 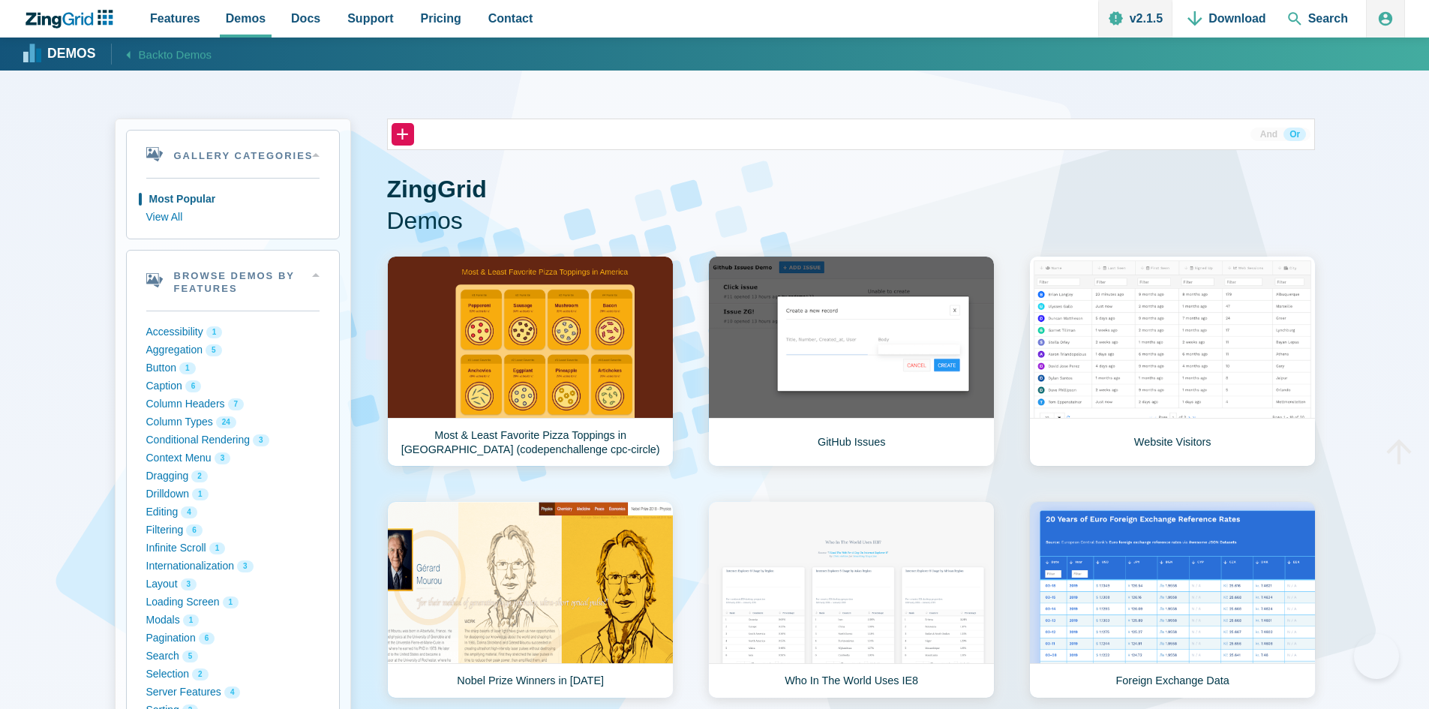 What do you see at coordinates (175, 18) in the screenshot?
I see `span: Features` at bounding box center [175, 18].